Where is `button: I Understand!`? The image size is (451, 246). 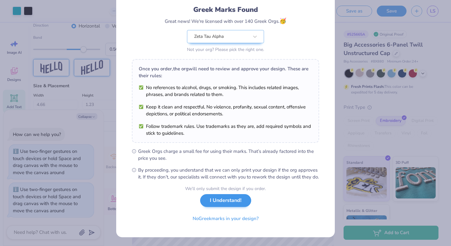
button: I Understand! is located at coordinates (225, 201).